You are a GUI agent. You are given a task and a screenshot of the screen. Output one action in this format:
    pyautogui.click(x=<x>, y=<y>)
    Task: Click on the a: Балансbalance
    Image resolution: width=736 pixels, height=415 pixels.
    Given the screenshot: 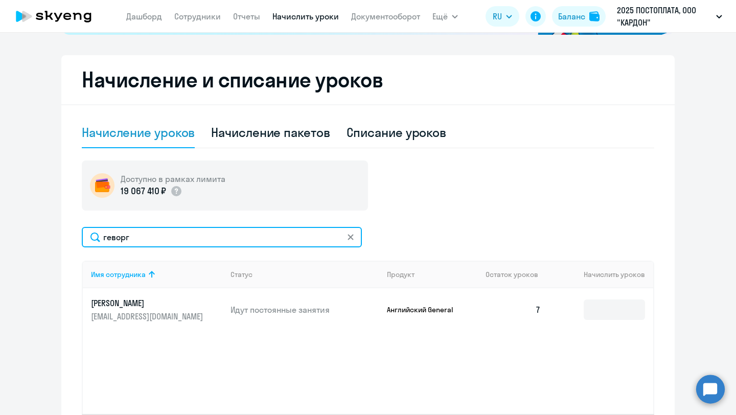 What is the action you would take?
    pyautogui.click(x=579, y=16)
    